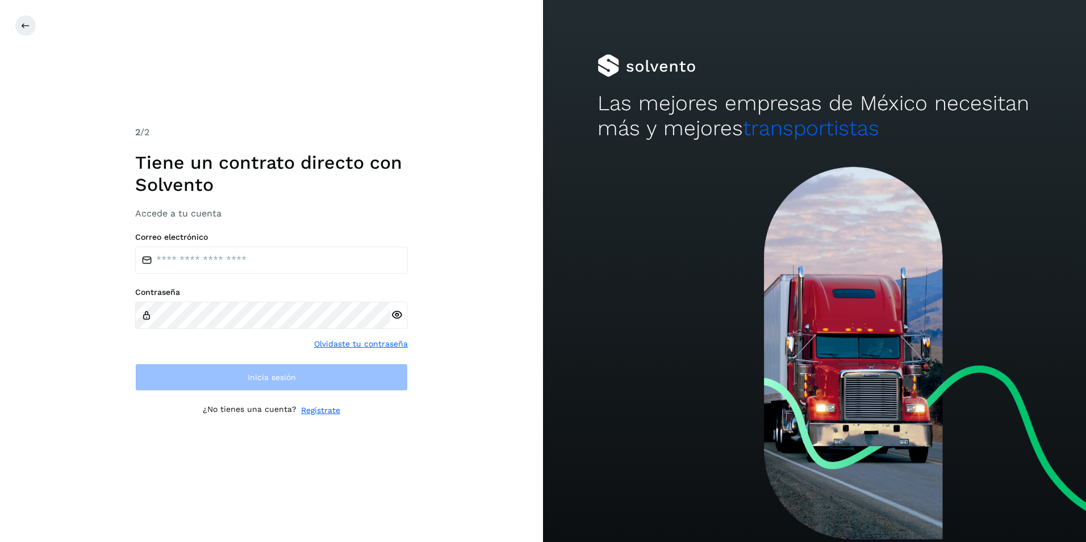 The height and width of the screenshot is (542, 1086). Describe the element at coordinates (811, 128) in the screenshot. I see `span: transportistas` at that location.